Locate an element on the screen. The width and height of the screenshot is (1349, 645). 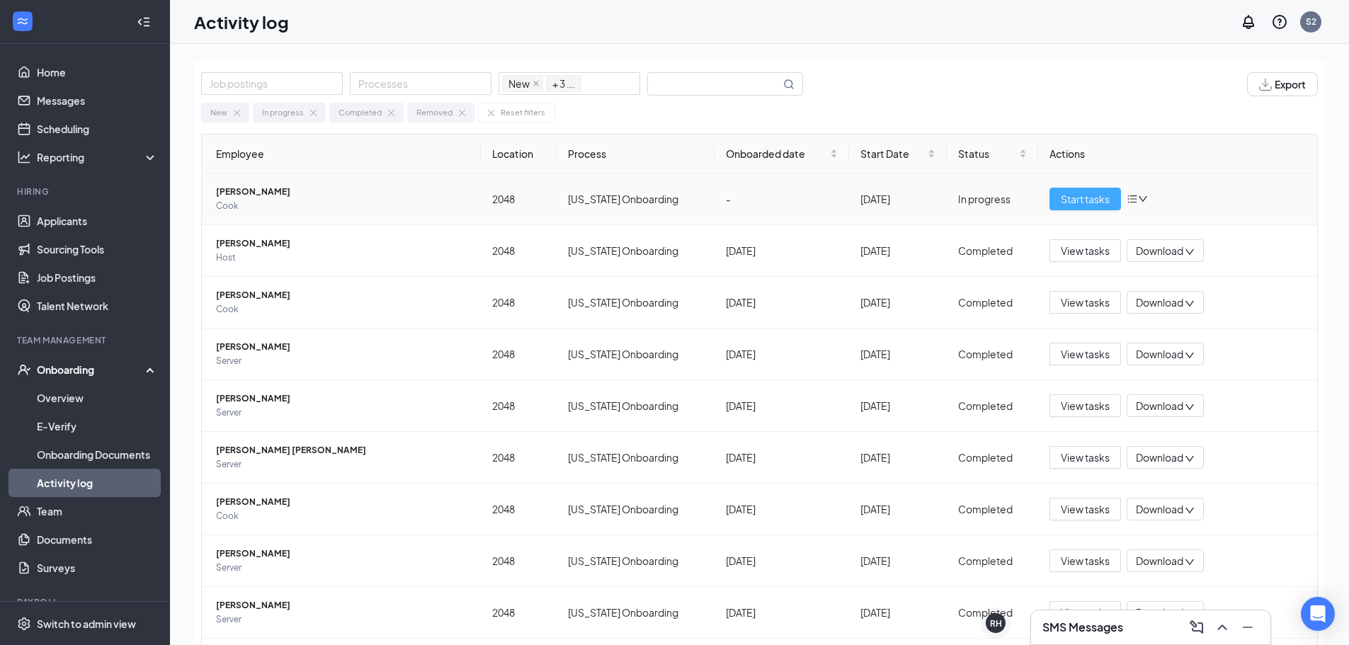
a: Applicants is located at coordinates (97, 221).